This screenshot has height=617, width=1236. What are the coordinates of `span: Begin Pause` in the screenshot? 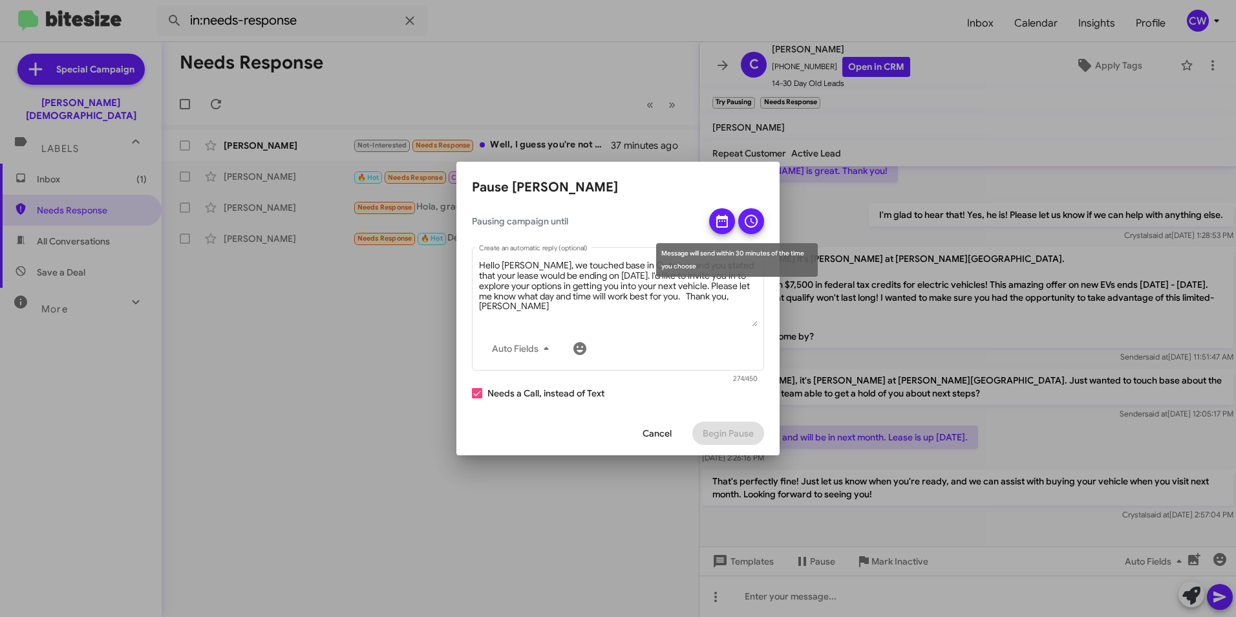 It's located at (728, 433).